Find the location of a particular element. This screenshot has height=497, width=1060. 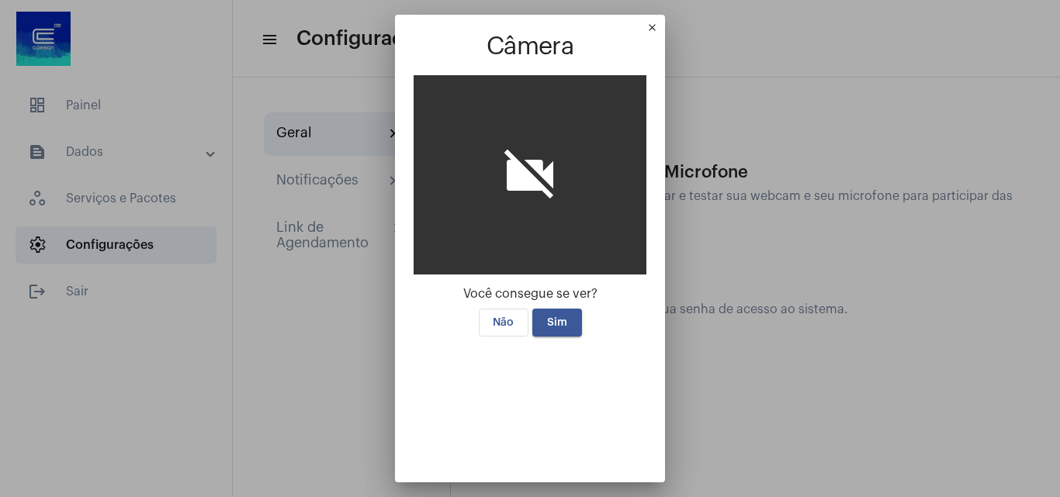

h1: Câmera is located at coordinates (530, 47).